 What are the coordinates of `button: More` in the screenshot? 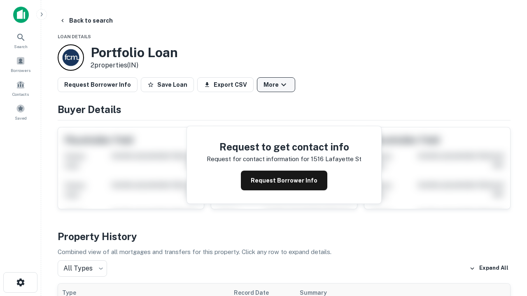 It's located at (276, 85).